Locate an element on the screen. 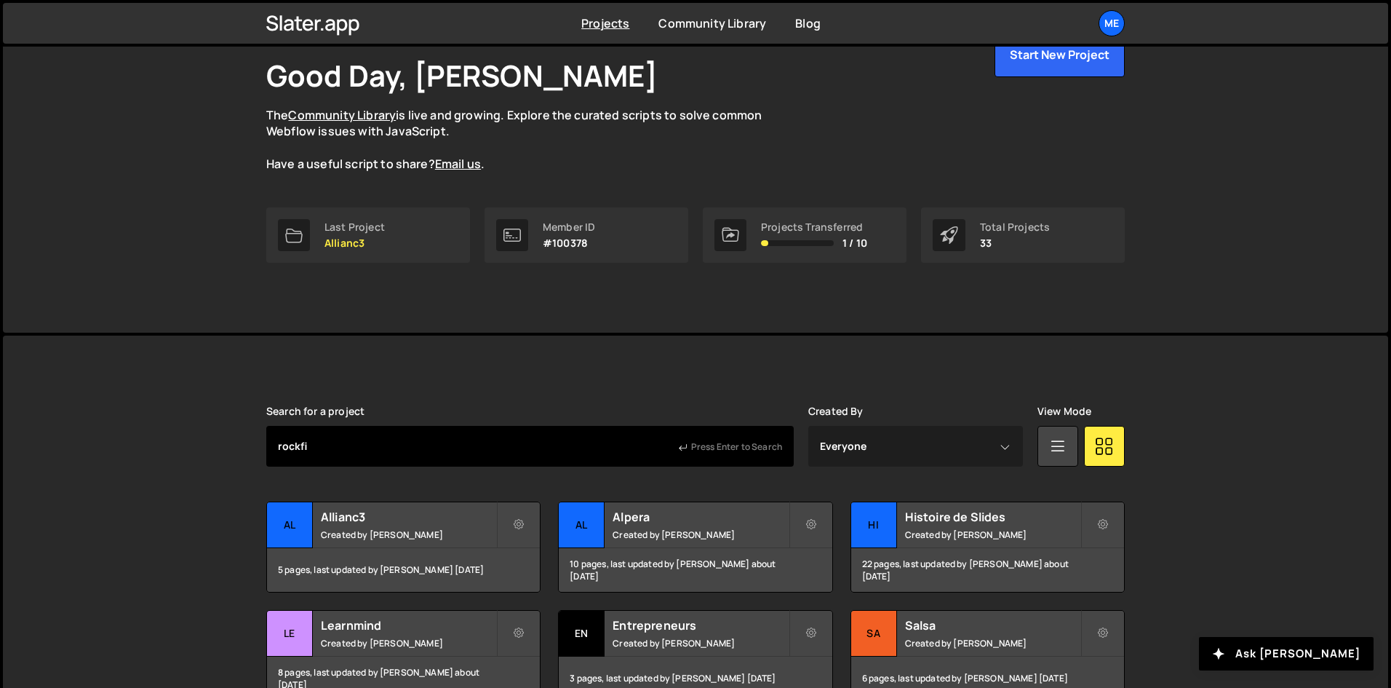  a: Last Project Allianc3 is located at coordinates (368, 235).